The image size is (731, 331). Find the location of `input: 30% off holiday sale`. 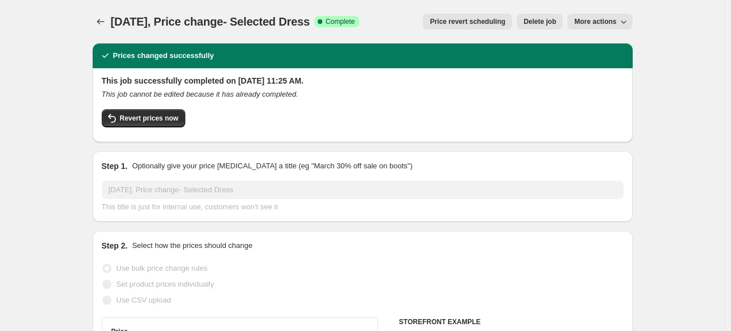

input: 30% off holiday sale is located at coordinates (363, 190).